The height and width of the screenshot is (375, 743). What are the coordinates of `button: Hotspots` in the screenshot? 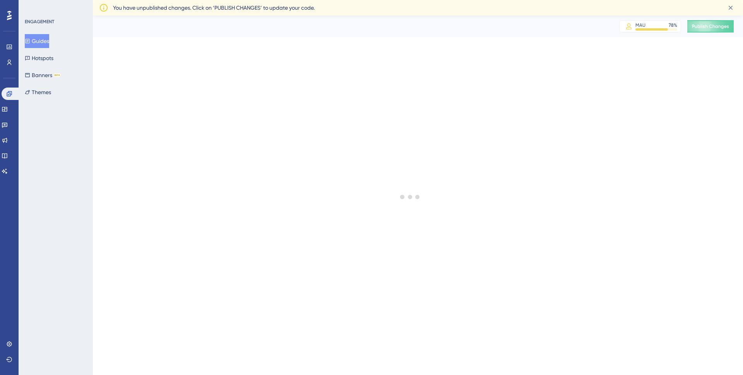 It's located at (39, 58).